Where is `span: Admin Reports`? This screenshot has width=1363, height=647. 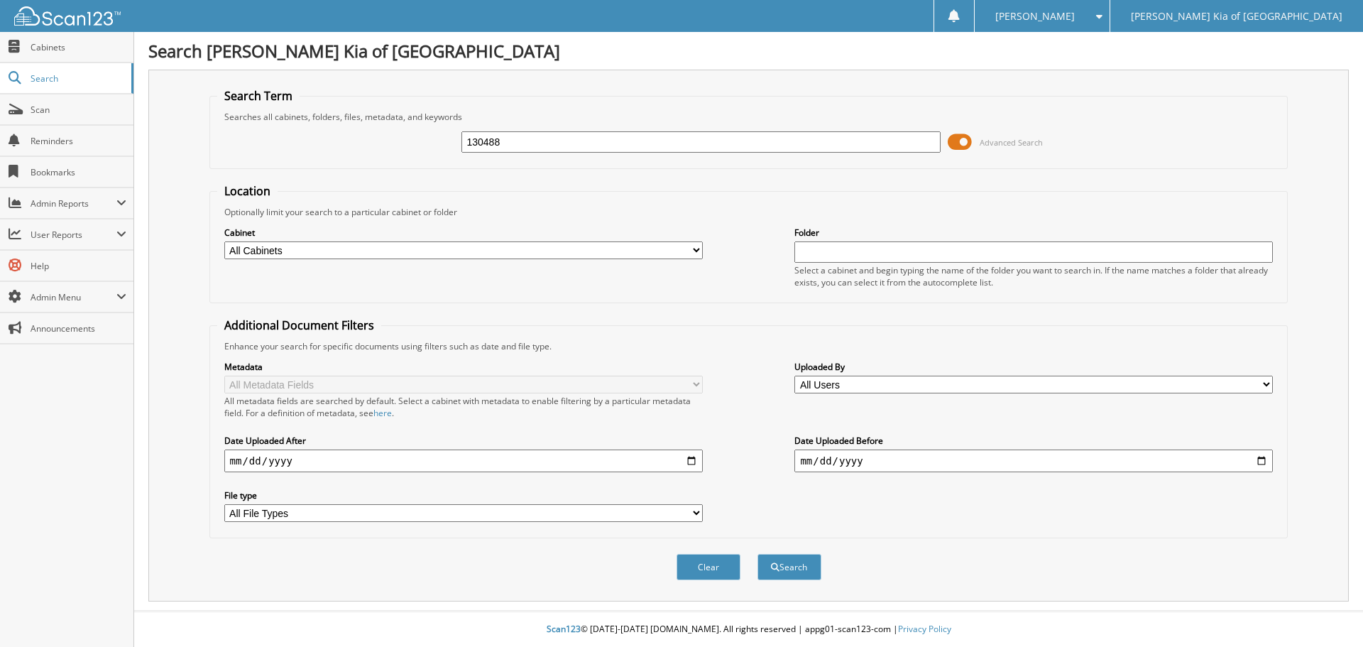 span: Admin Reports is located at coordinates (73, 203).